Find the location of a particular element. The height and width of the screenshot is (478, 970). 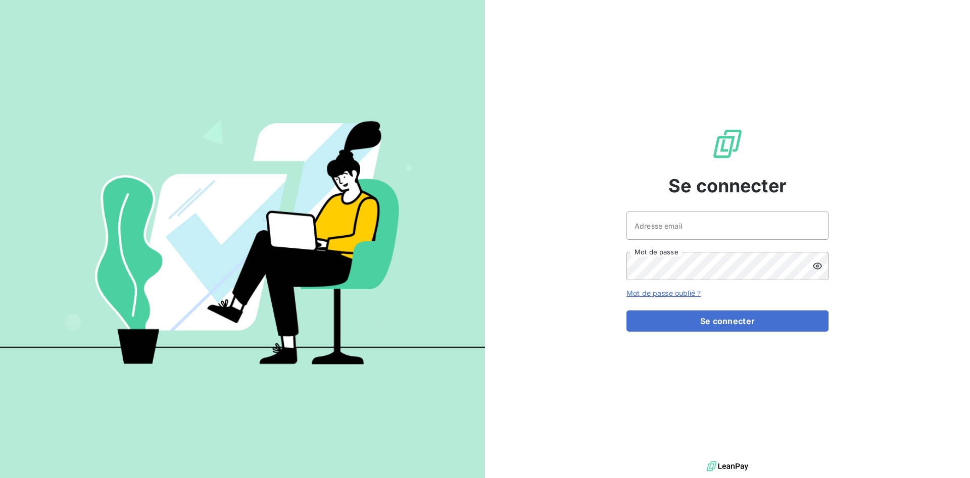

span: Se connecter is located at coordinates (727, 186).